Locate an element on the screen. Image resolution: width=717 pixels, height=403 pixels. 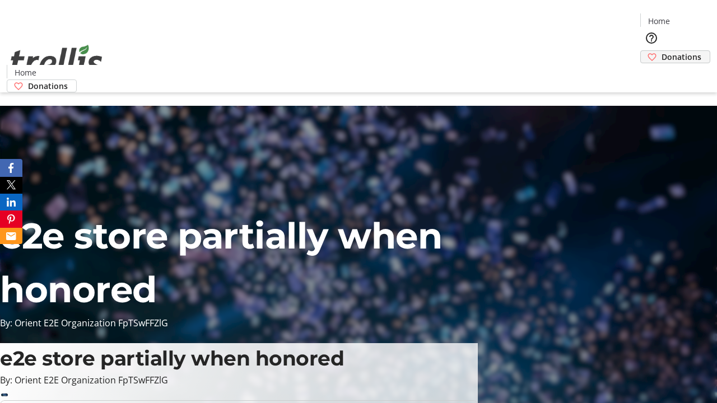
button: Help is located at coordinates (651, 38).